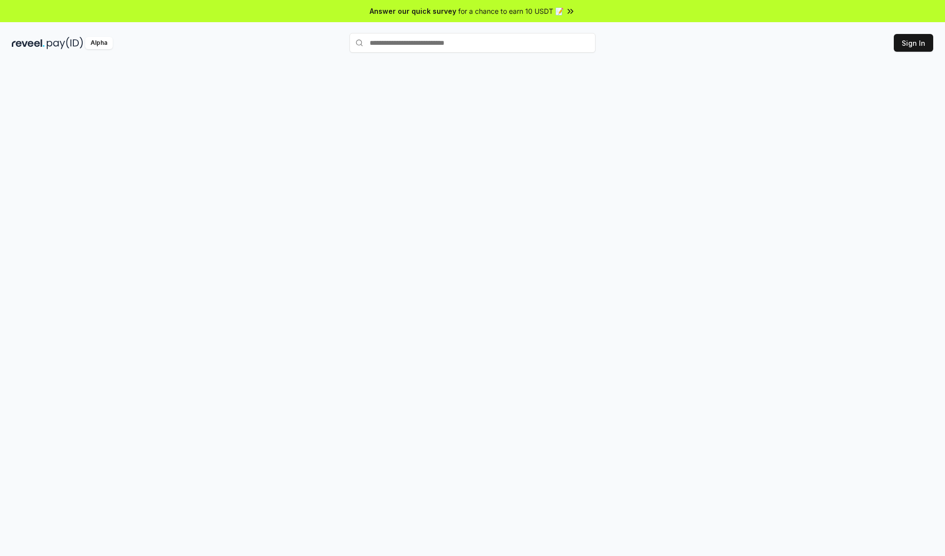  I want to click on button: Sign In, so click(914, 43).